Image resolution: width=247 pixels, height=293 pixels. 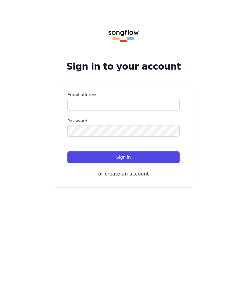 What do you see at coordinates (123, 174) in the screenshot?
I see `button: or create an account` at bounding box center [123, 174].